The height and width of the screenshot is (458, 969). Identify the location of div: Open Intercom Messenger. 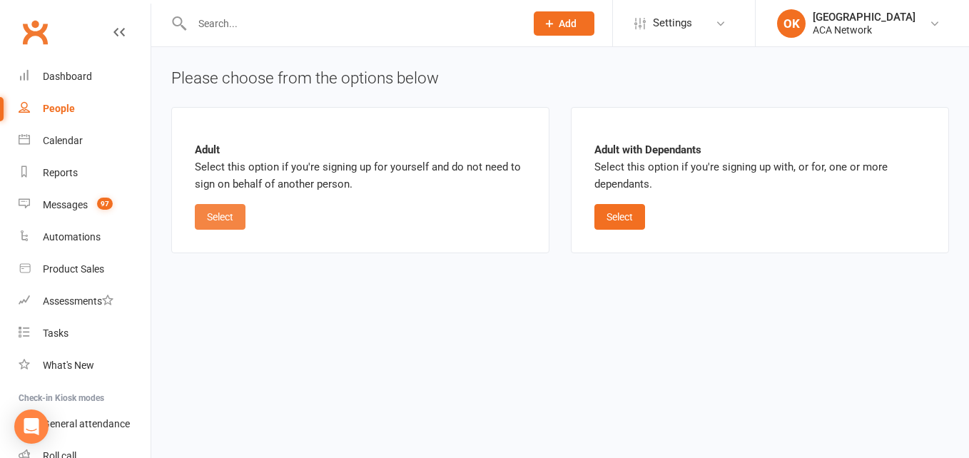
(31, 427).